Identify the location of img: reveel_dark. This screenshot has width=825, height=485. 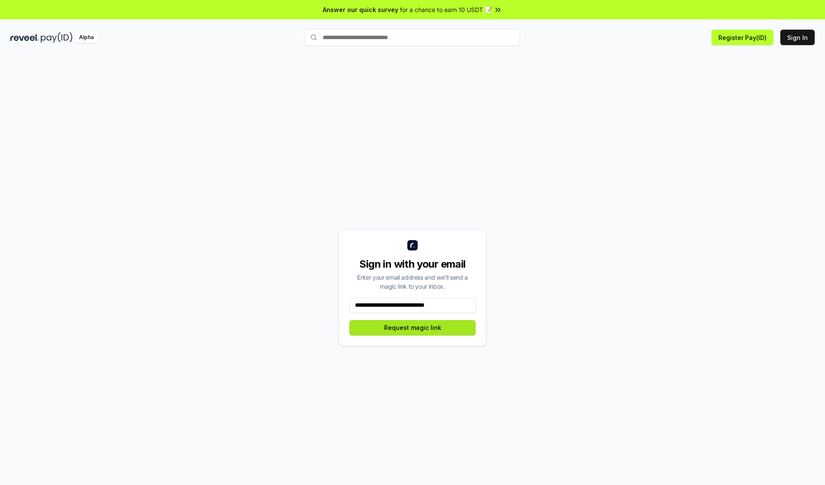
(24, 37).